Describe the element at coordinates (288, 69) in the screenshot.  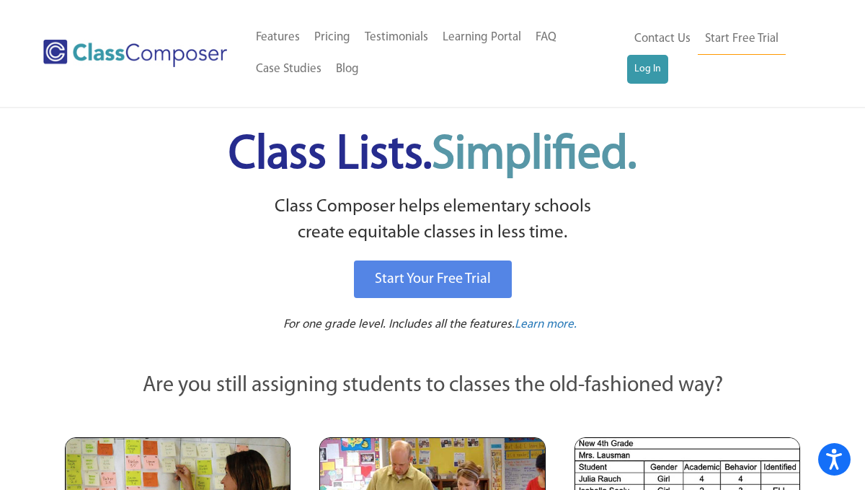
I see `a: Case Studies` at that location.